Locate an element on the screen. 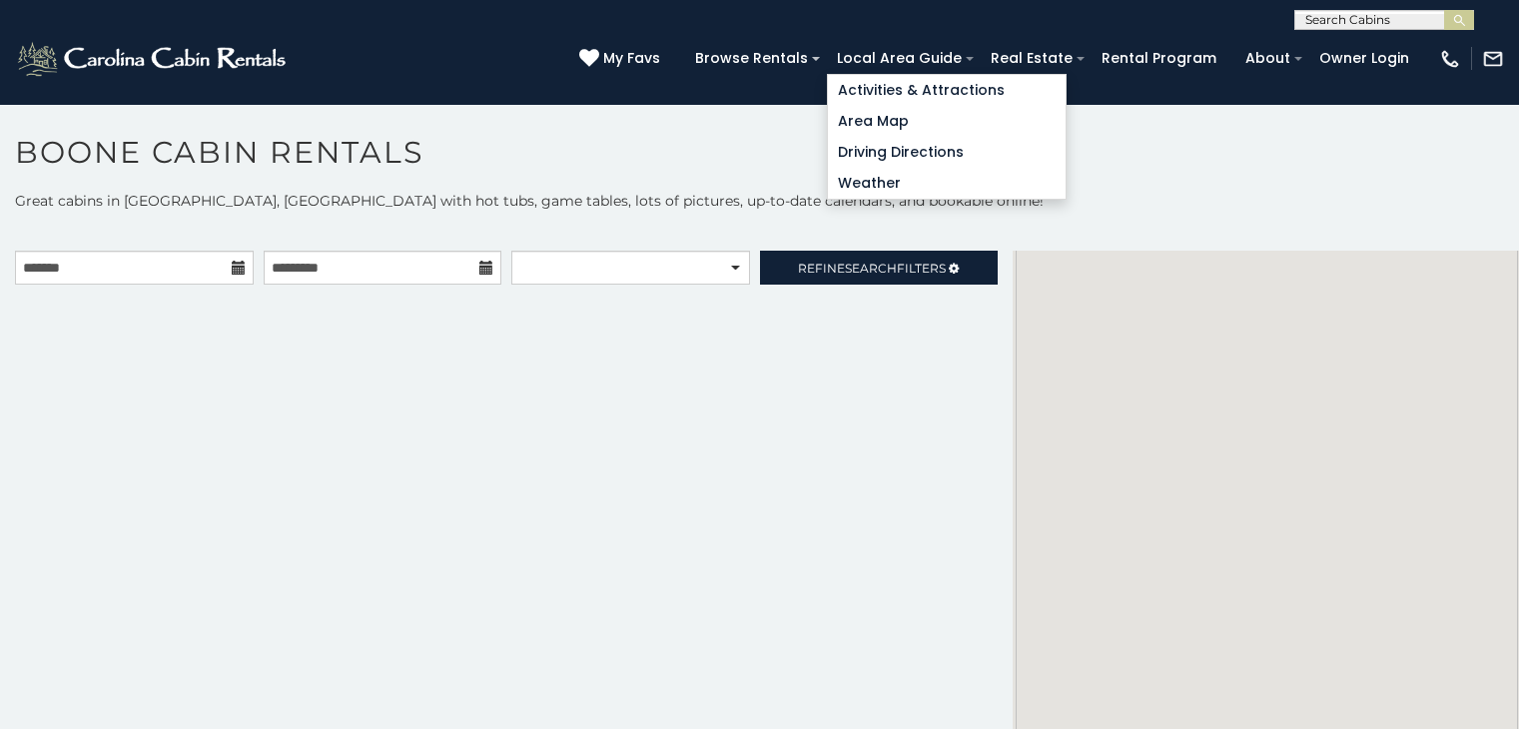  a: My Favs is located at coordinates (622, 59).